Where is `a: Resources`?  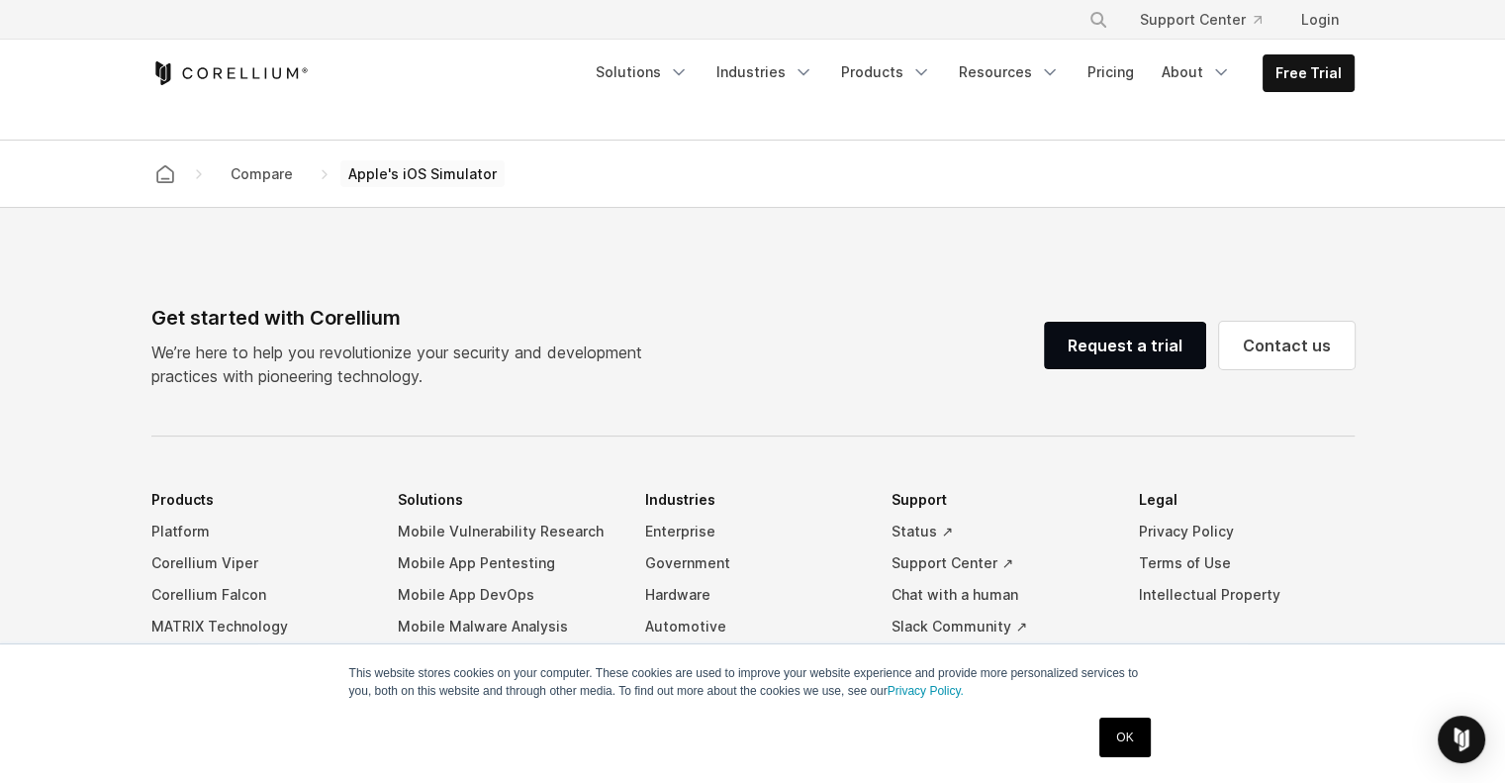 a: Resources is located at coordinates (1009, 72).